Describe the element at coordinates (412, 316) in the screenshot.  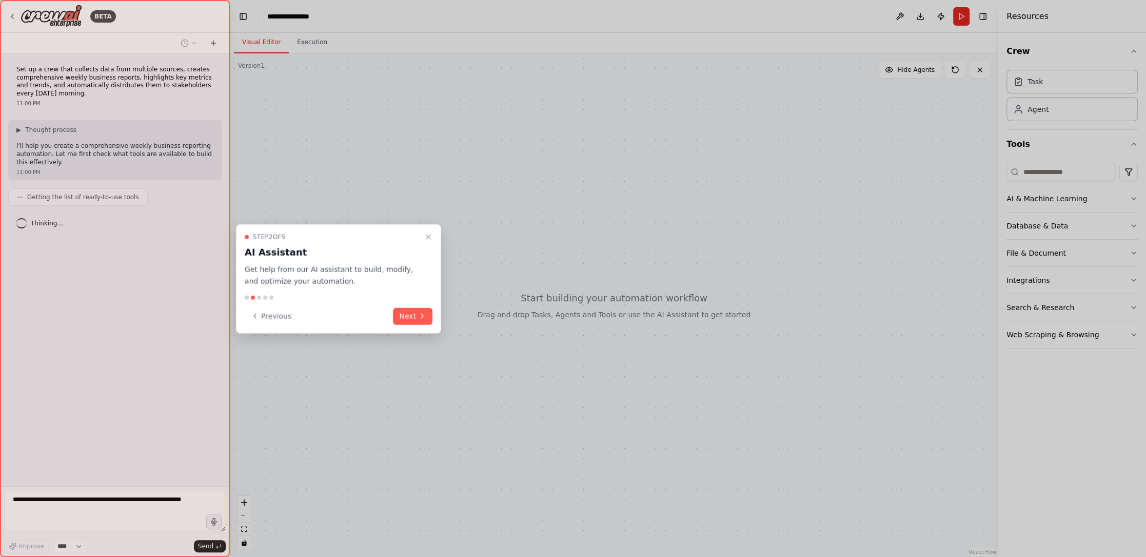
I see `button: Next` at that location.